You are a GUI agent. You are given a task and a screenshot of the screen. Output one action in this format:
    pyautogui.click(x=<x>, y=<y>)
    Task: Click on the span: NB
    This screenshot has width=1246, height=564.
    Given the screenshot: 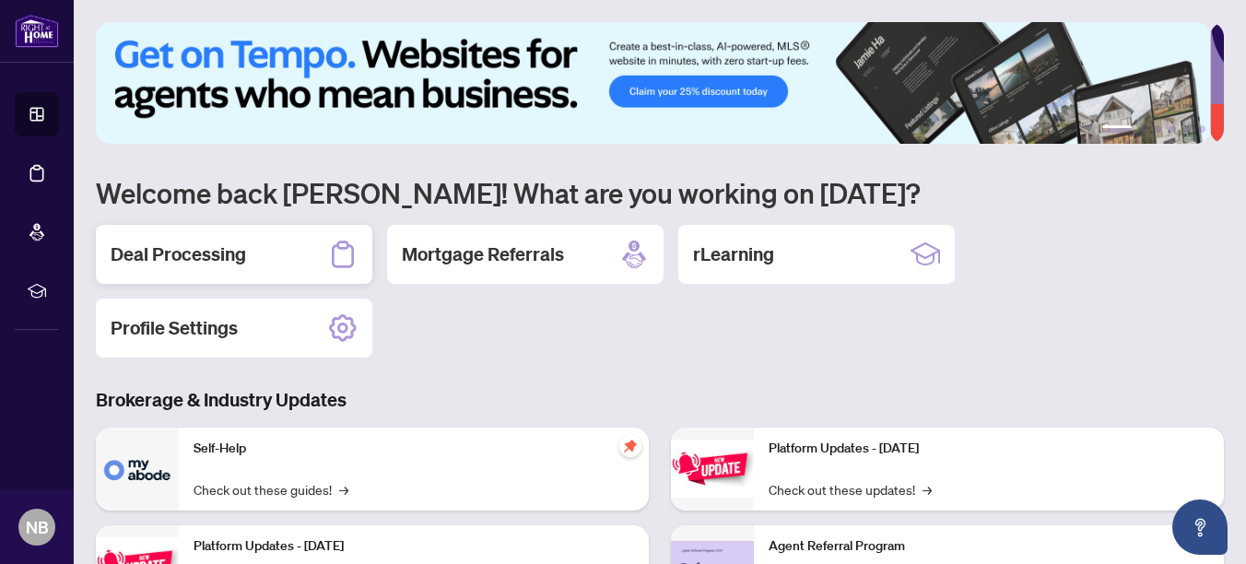 What is the action you would take?
    pyautogui.click(x=37, y=527)
    